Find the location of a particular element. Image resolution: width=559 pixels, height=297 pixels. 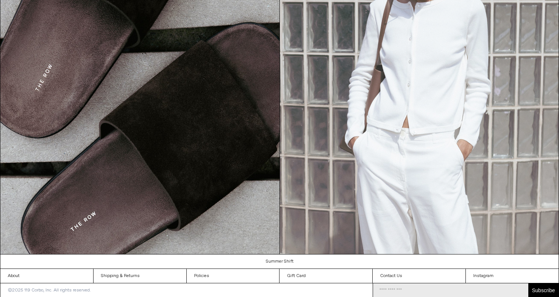

a: Summer Shift is located at coordinates (280, 262).